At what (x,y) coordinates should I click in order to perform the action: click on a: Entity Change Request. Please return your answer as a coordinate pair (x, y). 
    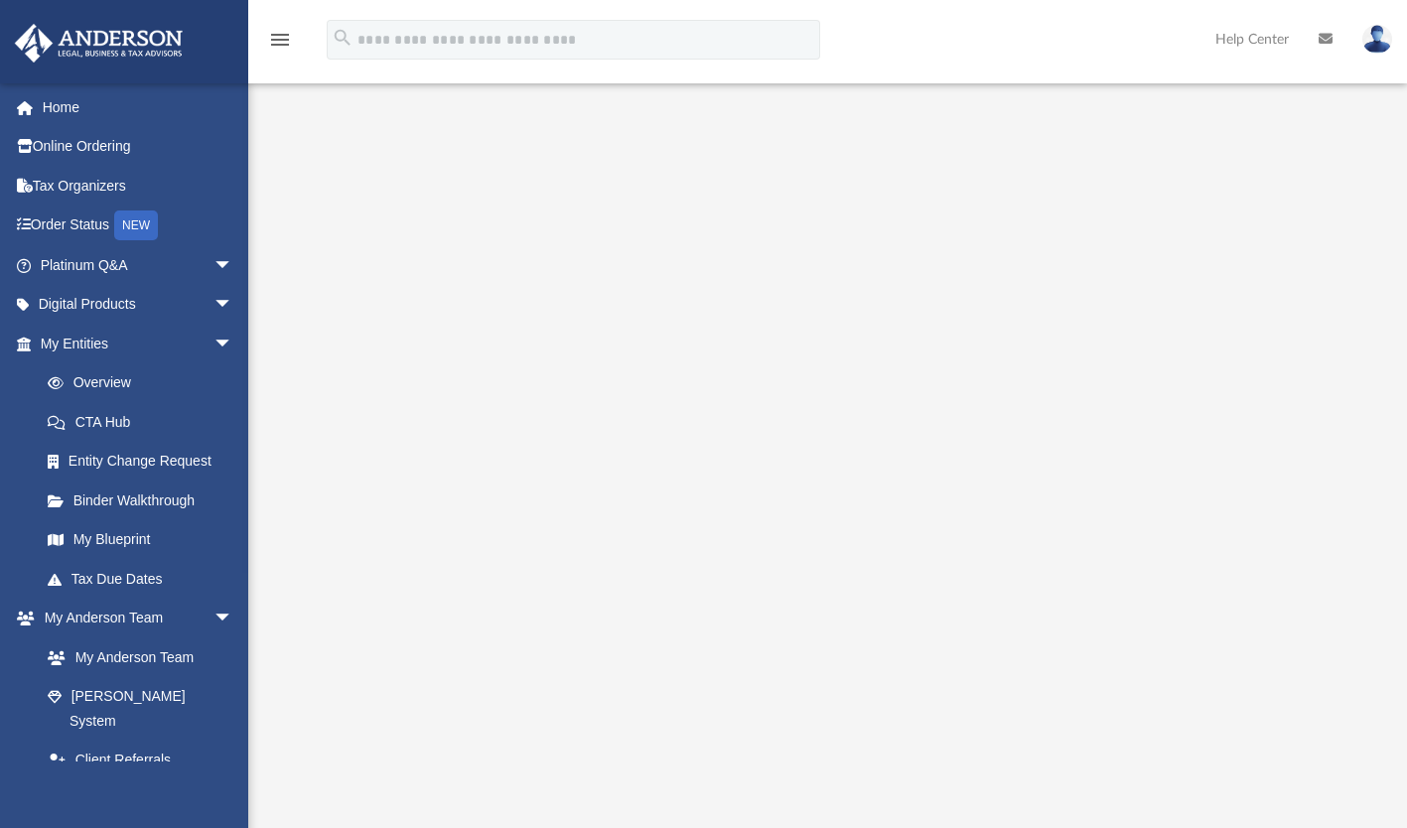
    Looking at the image, I should click on (145, 462).